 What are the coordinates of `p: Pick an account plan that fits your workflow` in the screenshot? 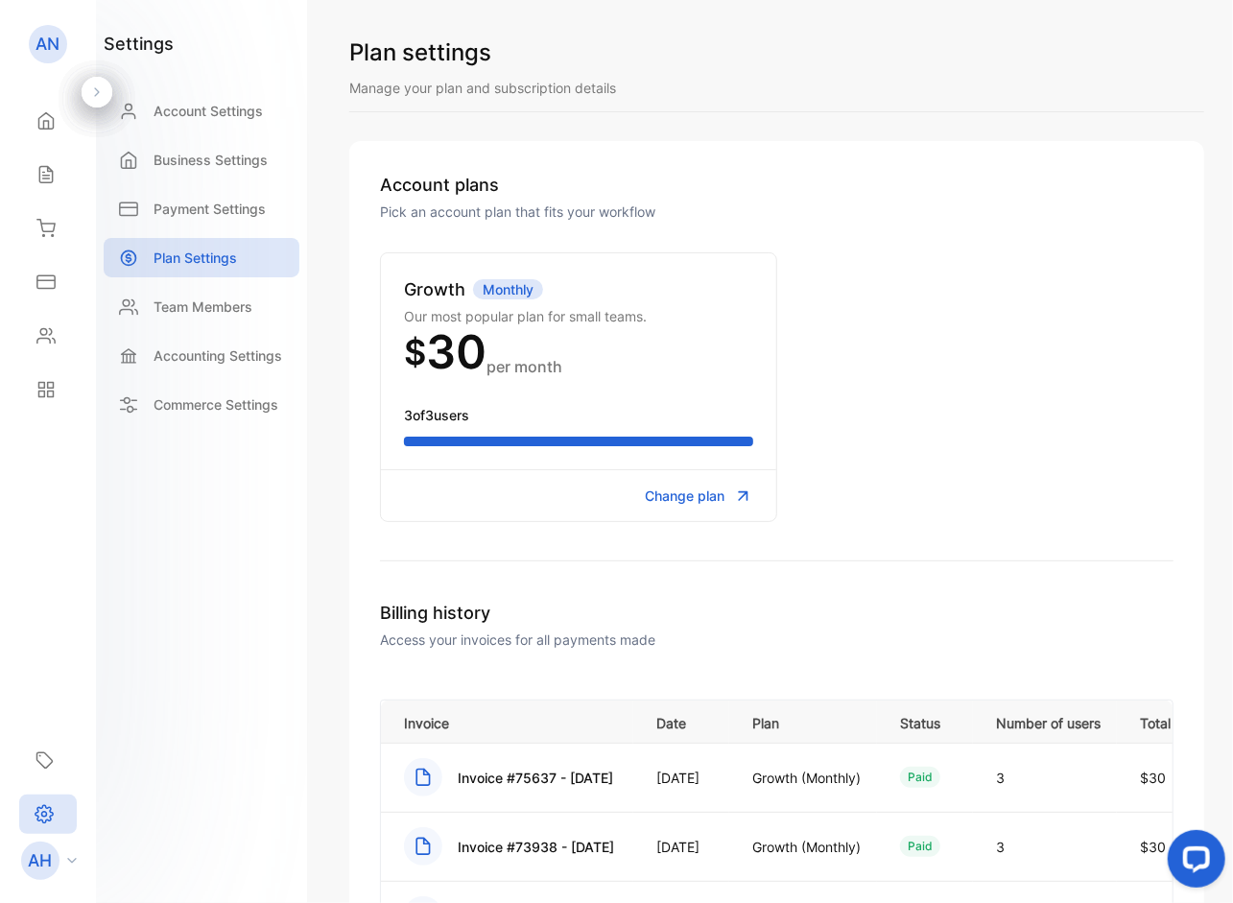 It's located at (776, 211).